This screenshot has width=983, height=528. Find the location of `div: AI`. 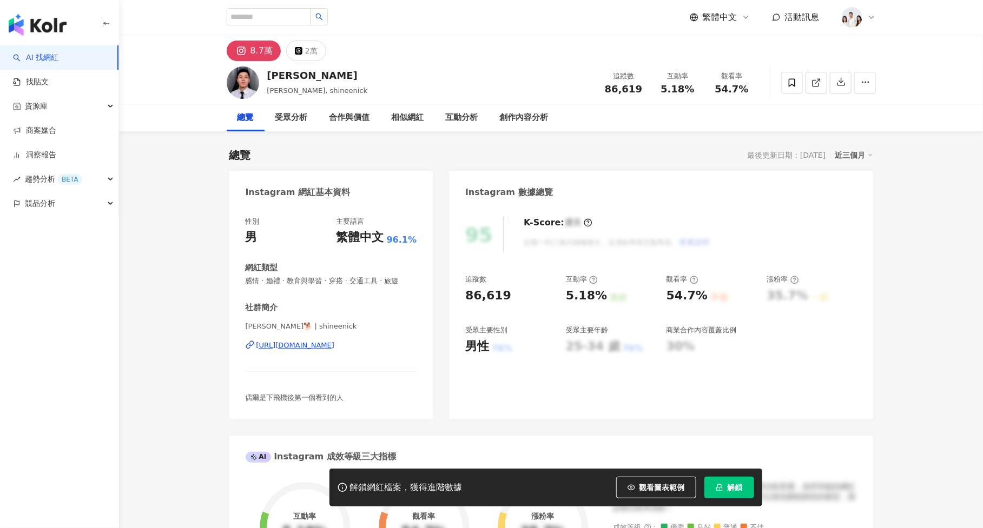

div: AI is located at coordinates (259, 458).